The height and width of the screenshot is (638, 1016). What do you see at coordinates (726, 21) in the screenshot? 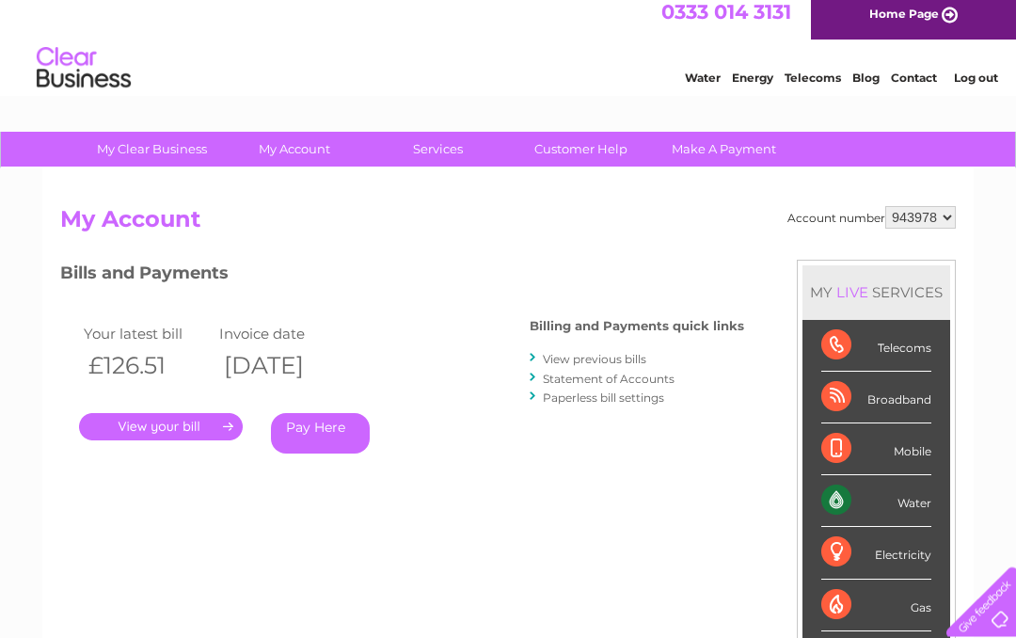
I see `a: 0333 014 3131` at bounding box center [726, 21].